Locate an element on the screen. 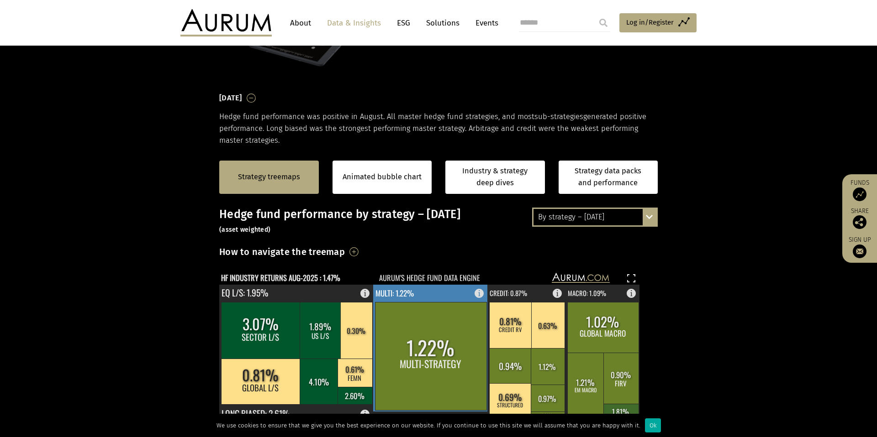 The width and height of the screenshot is (877, 437). a: Solutions is located at coordinates (442, 23).